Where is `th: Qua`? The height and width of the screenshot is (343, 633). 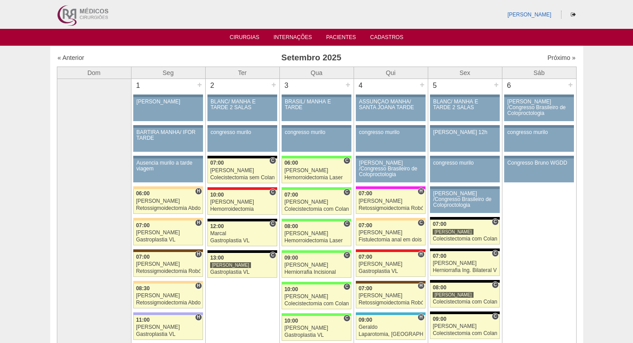
th: Qua is located at coordinates (316, 72).